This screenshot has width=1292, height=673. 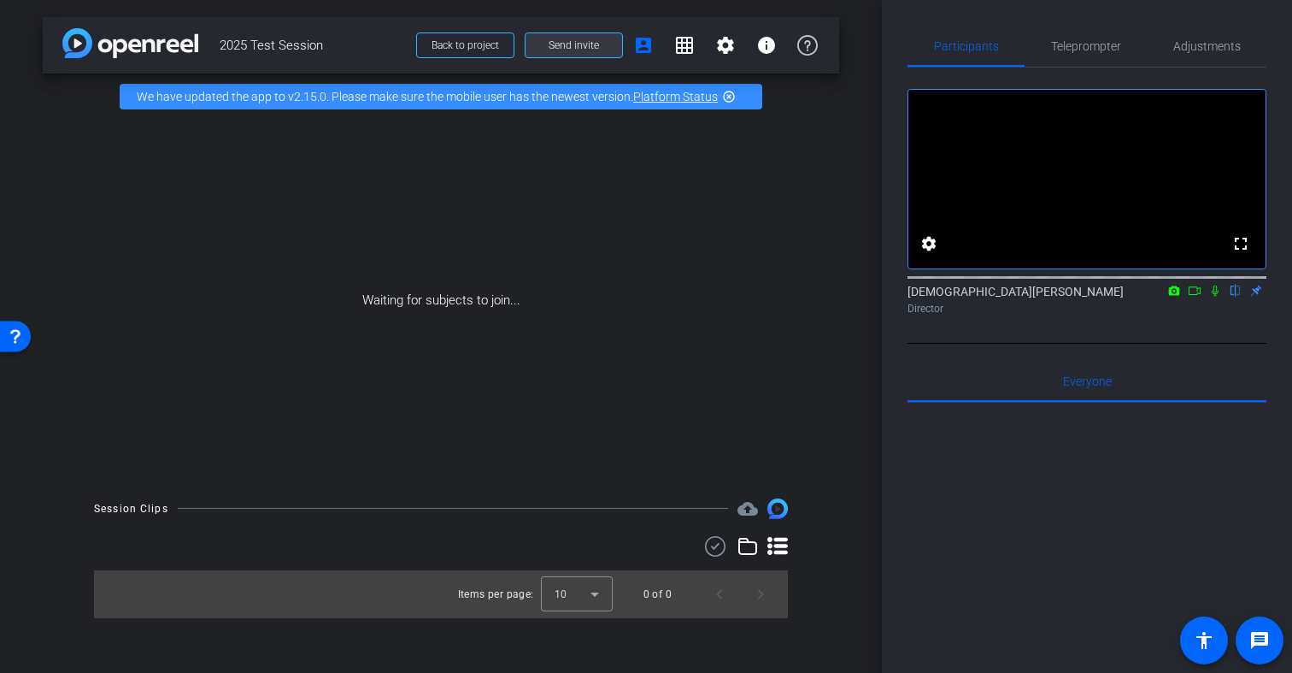 What do you see at coordinates (1207, 46) in the screenshot?
I see `span: Adjustments` at bounding box center [1207, 46].